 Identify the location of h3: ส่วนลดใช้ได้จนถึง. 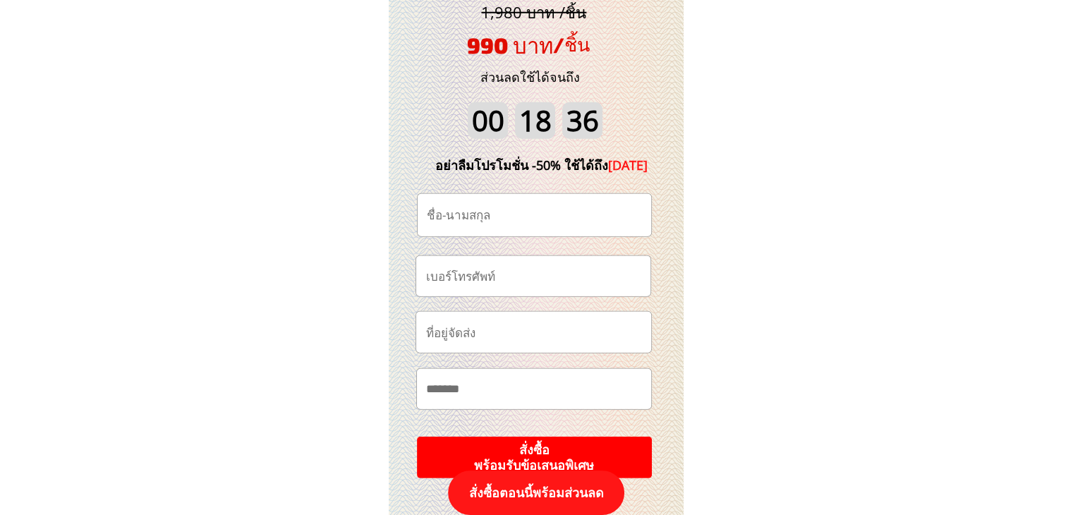
(530, 77).